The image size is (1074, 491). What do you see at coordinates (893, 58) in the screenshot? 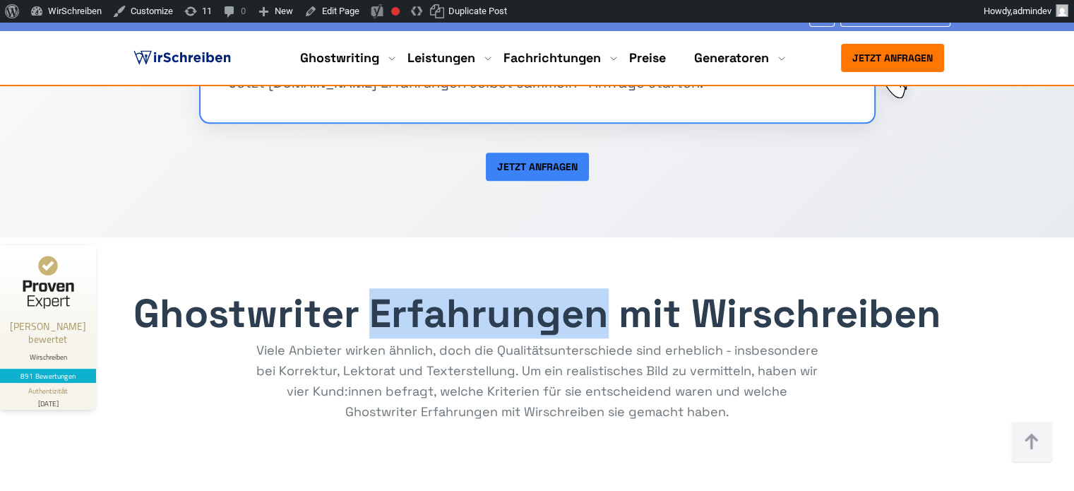
I see `button: Jetzt anfragen` at bounding box center [893, 58].